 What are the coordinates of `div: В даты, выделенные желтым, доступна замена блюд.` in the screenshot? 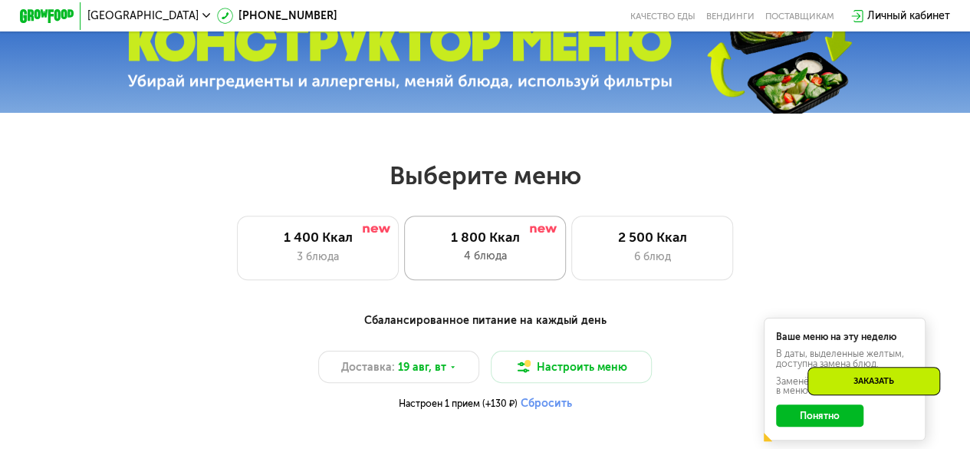 It's located at (844, 358).